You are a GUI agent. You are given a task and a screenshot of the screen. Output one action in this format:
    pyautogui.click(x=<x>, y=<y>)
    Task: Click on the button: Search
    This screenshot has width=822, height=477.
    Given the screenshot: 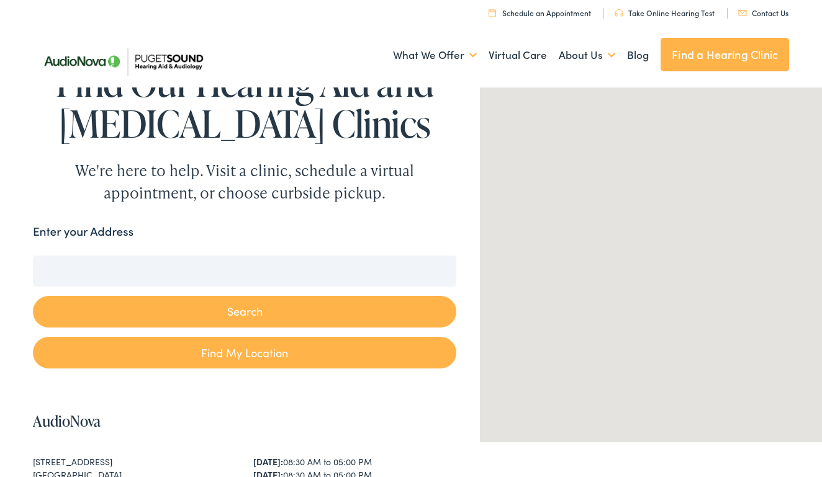 What is the action you would take?
    pyautogui.click(x=244, y=311)
    